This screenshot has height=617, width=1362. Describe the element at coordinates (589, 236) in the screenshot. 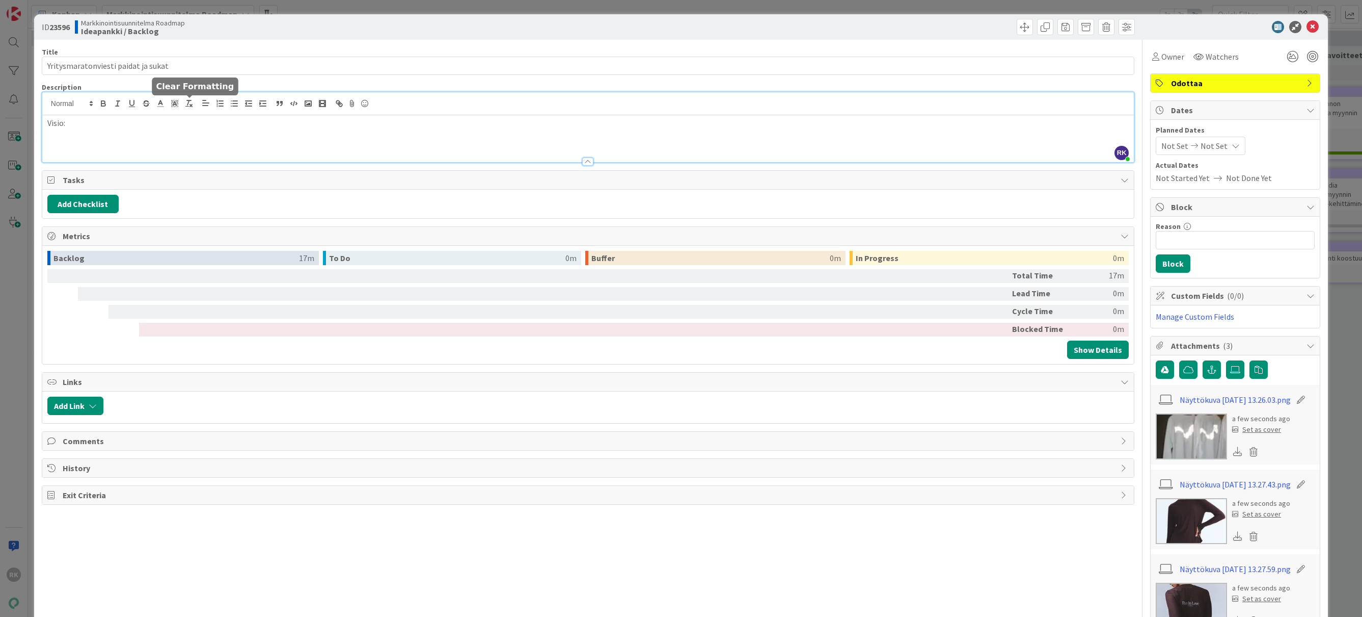

I see `span: Metrics` at that location.